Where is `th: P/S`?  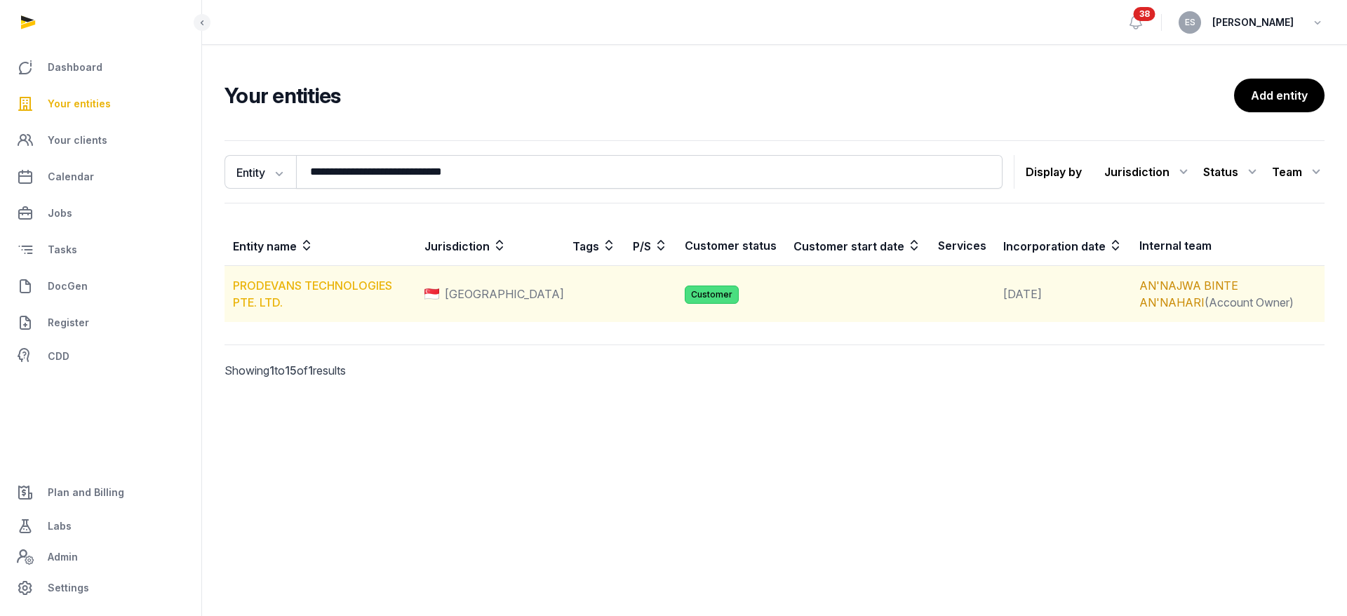 th: P/S is located at coordinates (650, 245).